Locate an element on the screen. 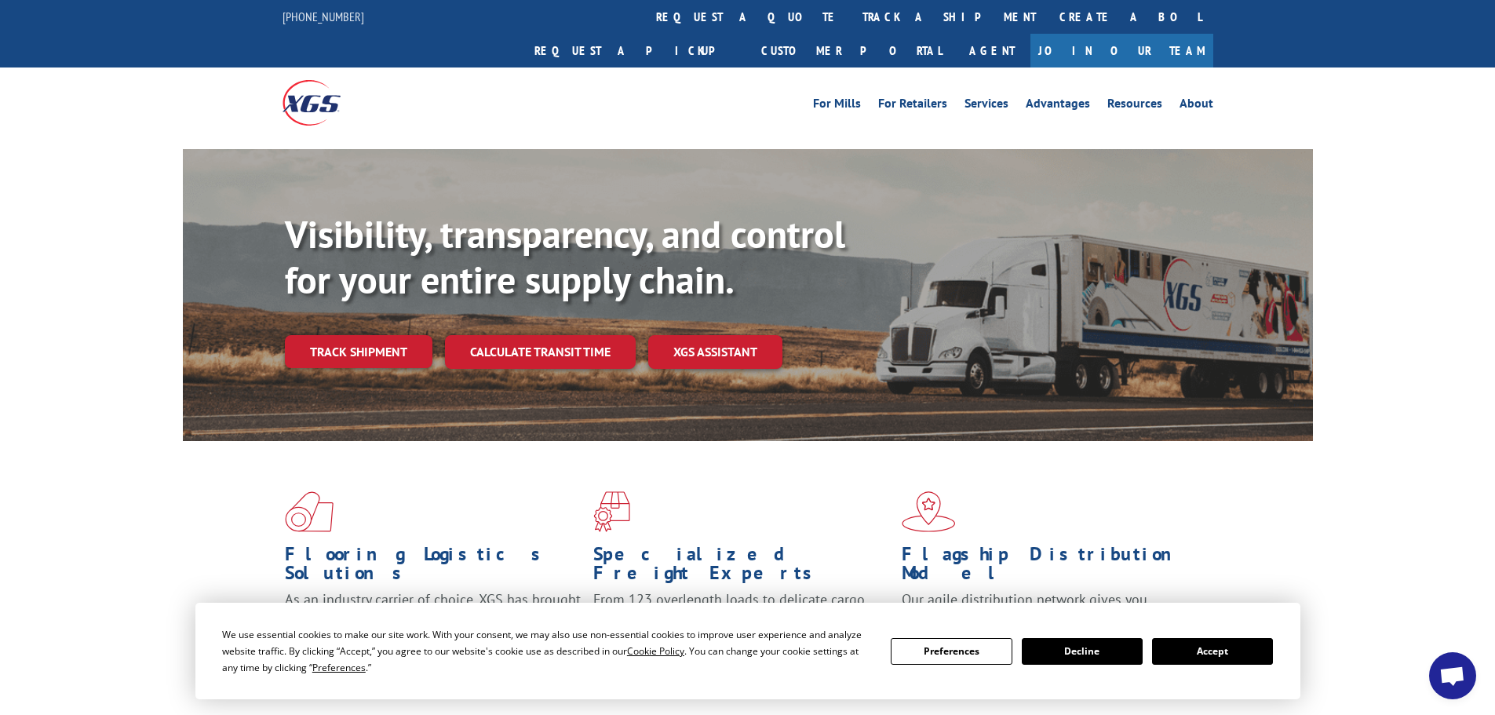 This screenshot has height=715, width=1495. p: From 123 overlength loads to delicate cargo, our experienced staff knows the best way to move you... is located at coordinates (742, 625).